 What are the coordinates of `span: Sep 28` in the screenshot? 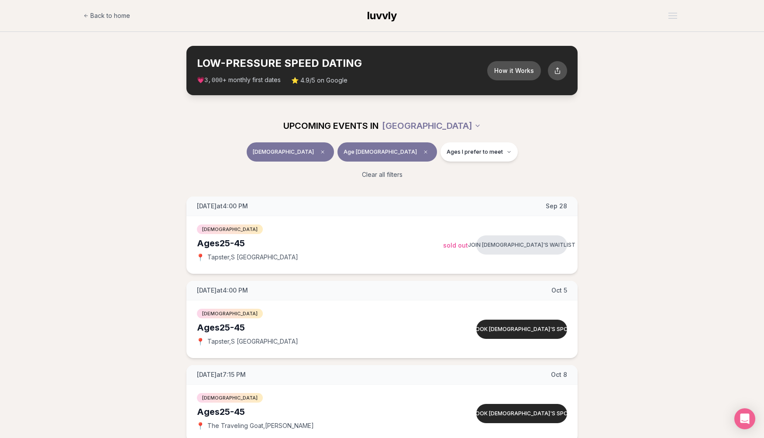 It's located at (556, 206).